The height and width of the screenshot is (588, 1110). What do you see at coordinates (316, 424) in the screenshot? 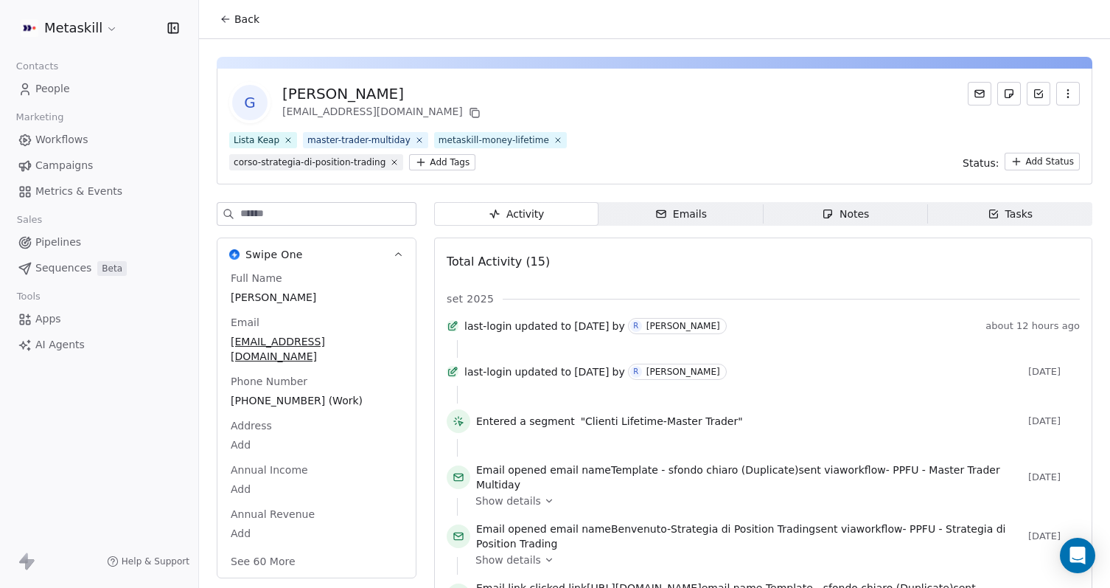
I see `div: Swipe OneSwipe One` at bounding box center [316, 424].